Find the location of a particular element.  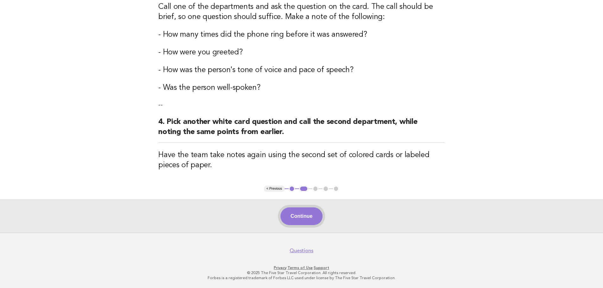

h3: - How were you greeted? is located at coordinates (301, 53).